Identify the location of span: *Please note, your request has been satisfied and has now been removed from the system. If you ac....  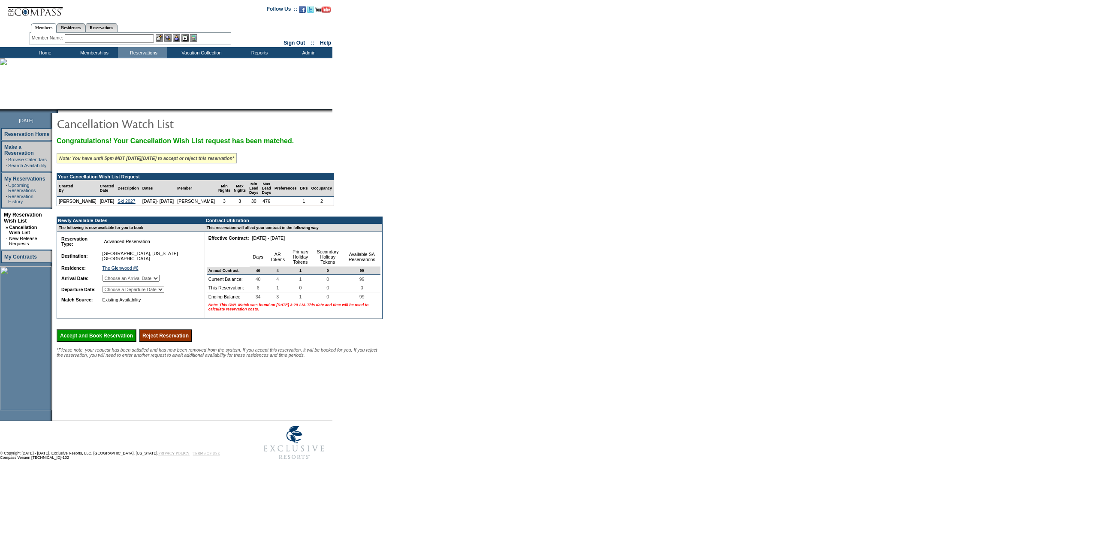
(217, 352).